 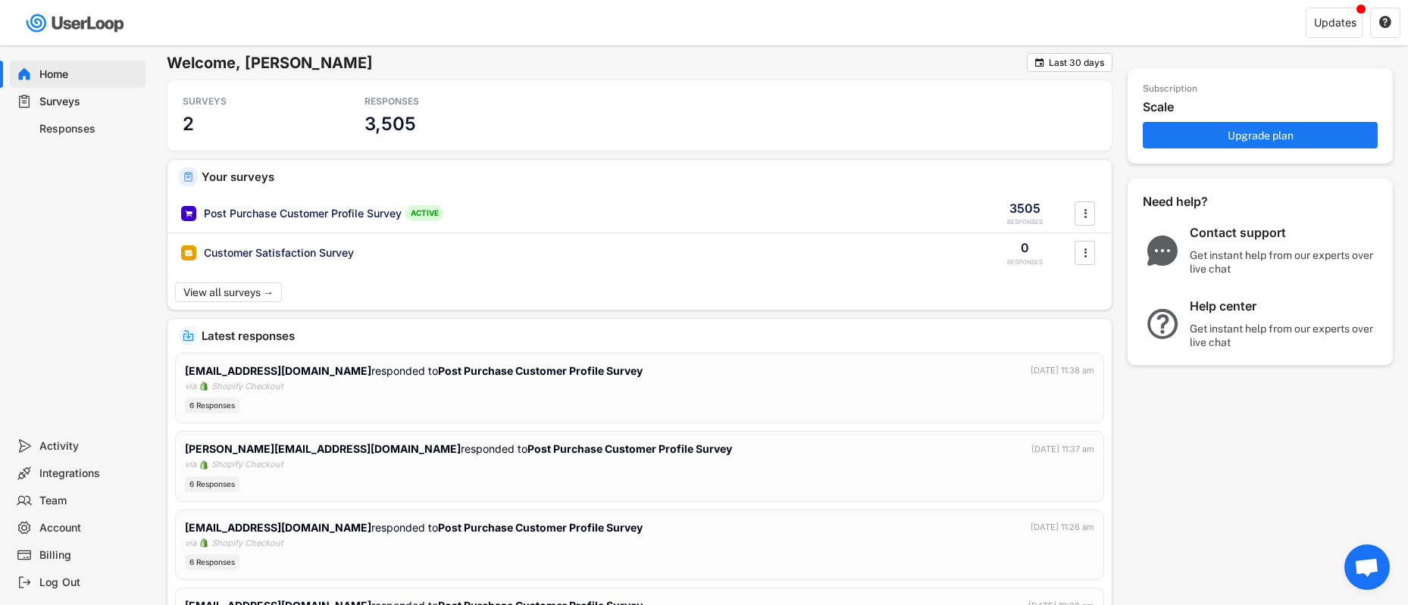 What do you see at coordinates (89, 474) in the screenshot?
I see `div: Integrations` at bounding box center [89, 474].